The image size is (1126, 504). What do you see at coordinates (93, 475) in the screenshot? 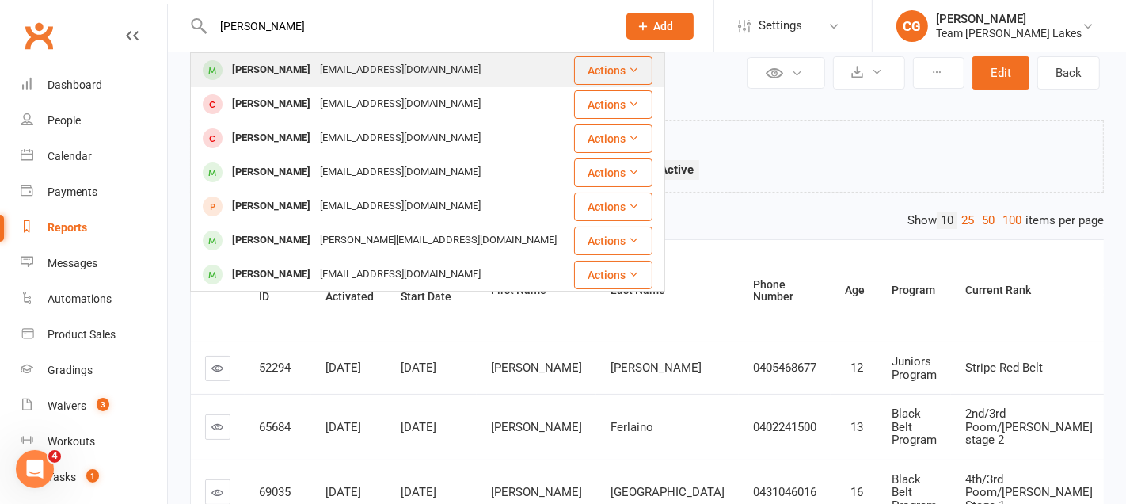
I see `span: 1` at bounding box center [93, 475].